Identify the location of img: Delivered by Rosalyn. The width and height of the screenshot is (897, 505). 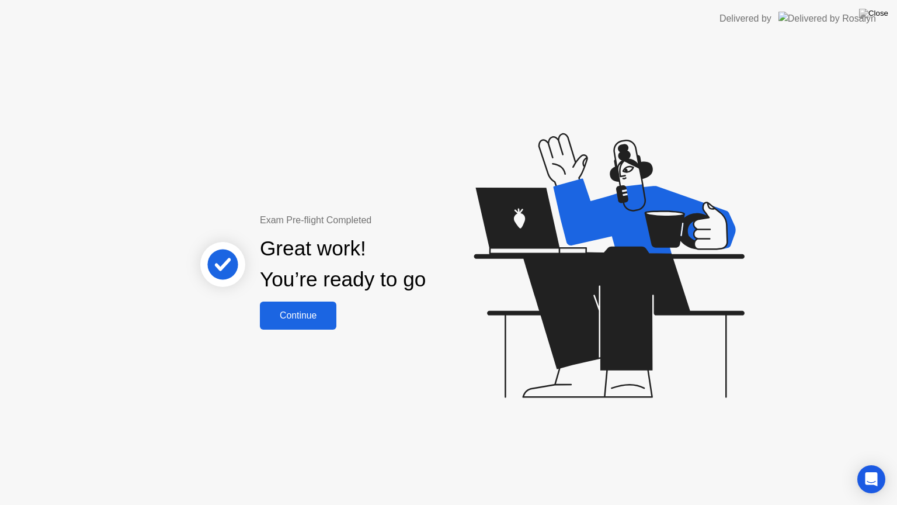
(827, 18).